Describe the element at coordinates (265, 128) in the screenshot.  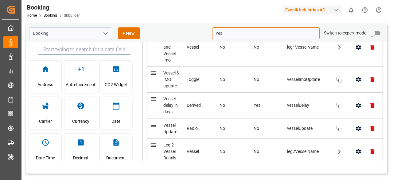
I see `tr: Vessel UpdateRadioNoNovesselUpdate` at that location.